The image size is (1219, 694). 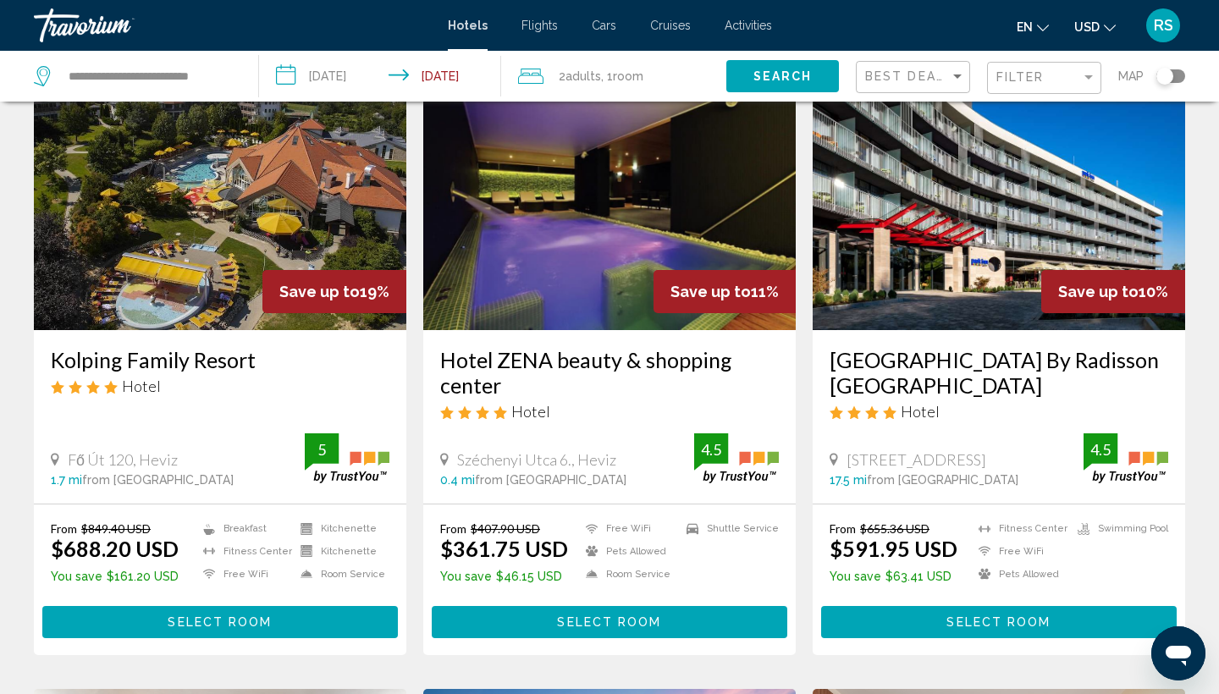 I want to click on span: Best Deals, so click(x=909, y=76).